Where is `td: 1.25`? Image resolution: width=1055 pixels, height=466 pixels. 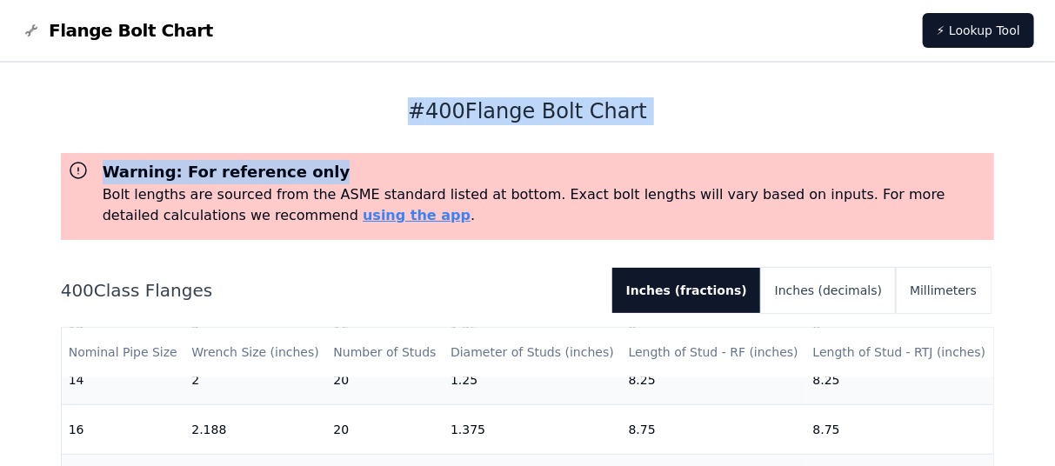
td: 1.25 is located at coordinates (532, 379).